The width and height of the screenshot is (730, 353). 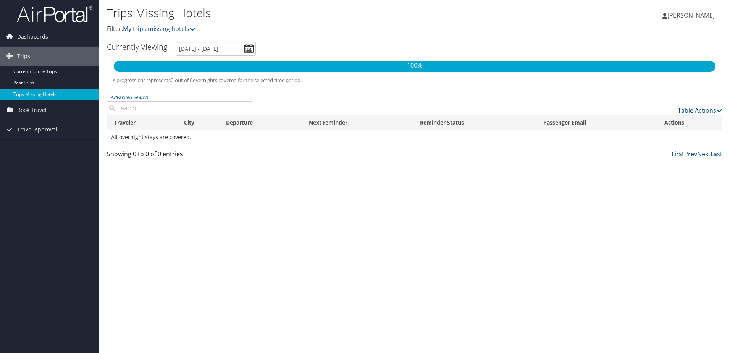 I want to click on th: Actions, so click(x=690, y=123).